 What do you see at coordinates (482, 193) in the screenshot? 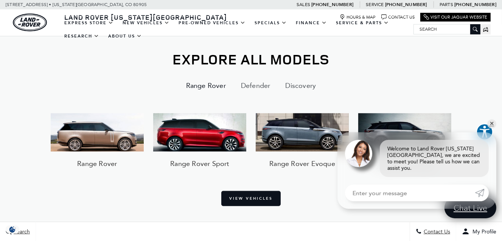
I see `a: Submit` at bounding box center [482, 193].